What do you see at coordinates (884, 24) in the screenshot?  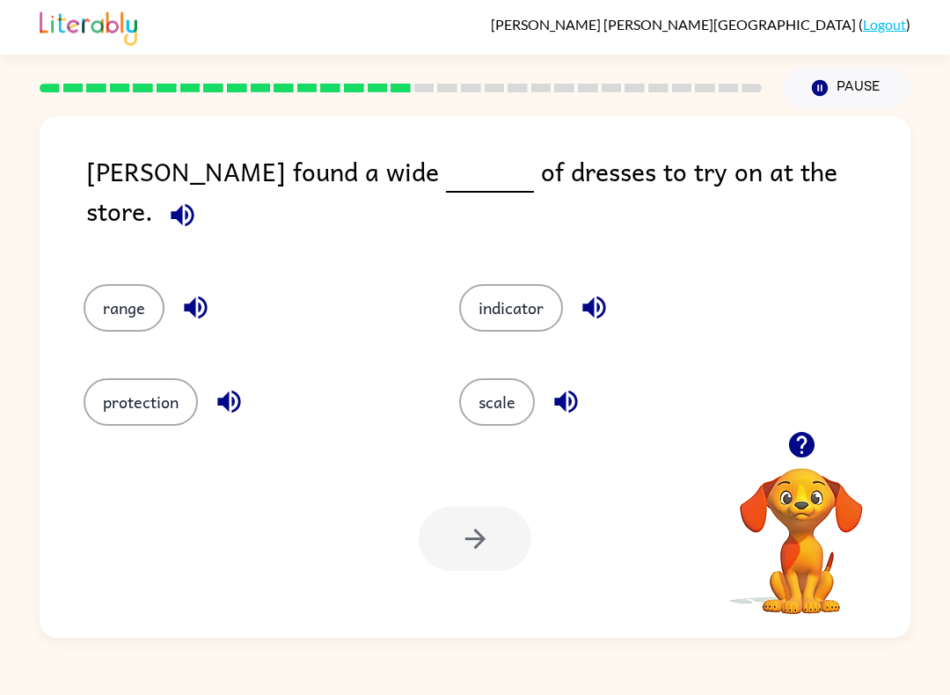 I see `a: Logout` at bounding box center [884, 24].